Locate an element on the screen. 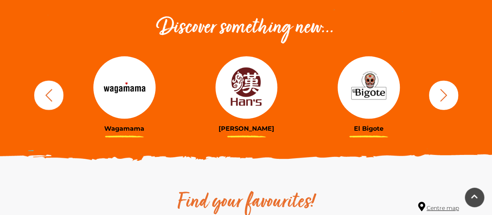  a: Centre map is located at coordinates (439, 206).